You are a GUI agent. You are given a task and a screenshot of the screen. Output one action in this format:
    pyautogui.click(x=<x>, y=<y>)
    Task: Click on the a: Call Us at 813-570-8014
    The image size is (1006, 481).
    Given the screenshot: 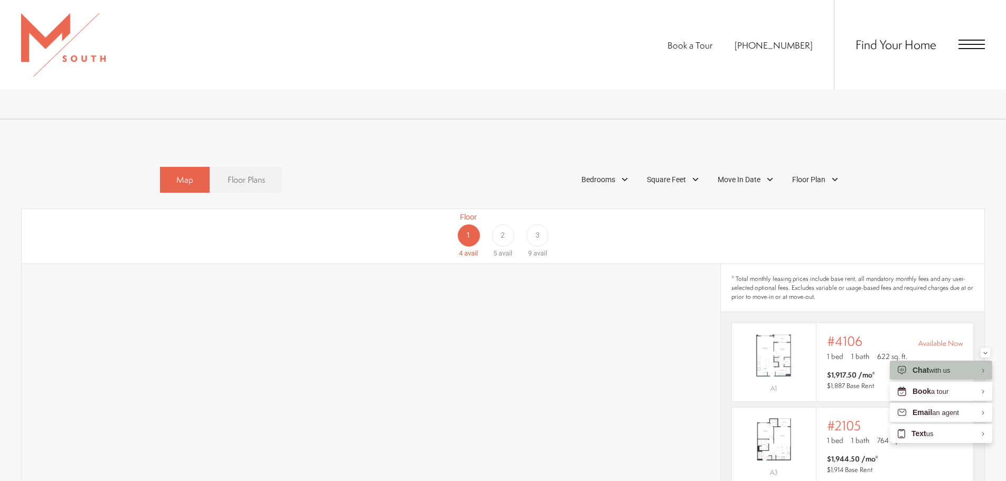 What is the action you would take?
    pyautogui.click(x=774, y=45)
    